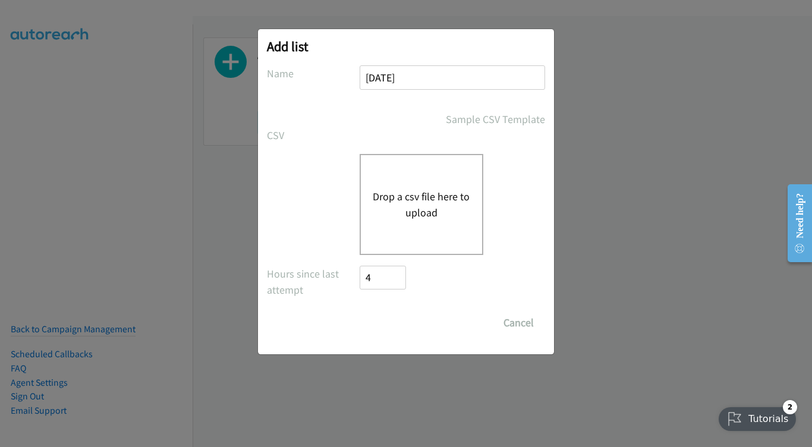 The width and height of the screenshot is (812, 447). I want to click on h2: Add list, so click(406, 46).